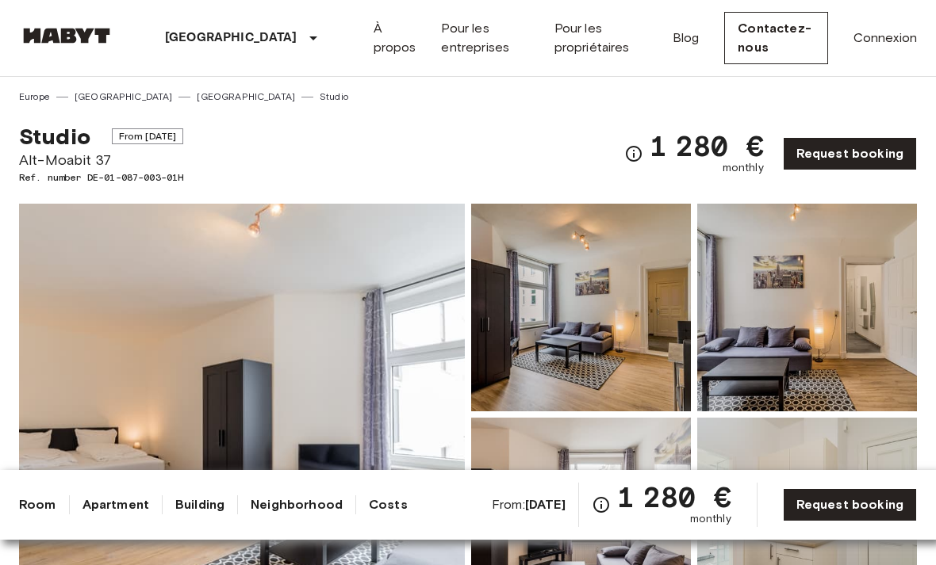  I want to click on span: Alt-Moabit 37, so click(101, 160).